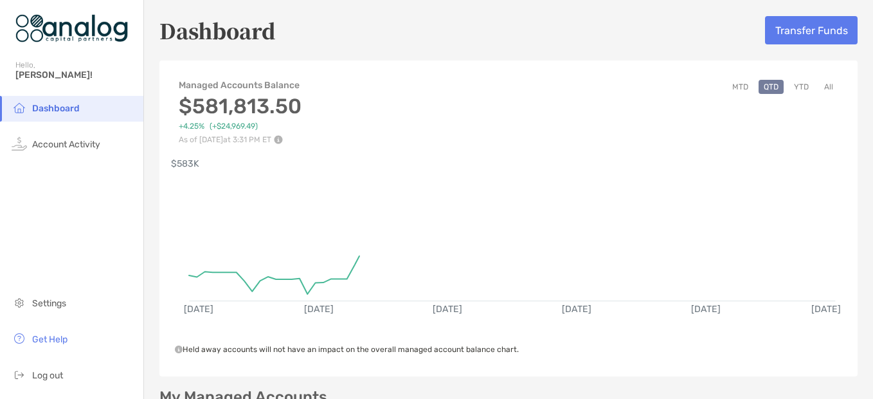  I want to click on button: QTD, so click(771, 87).